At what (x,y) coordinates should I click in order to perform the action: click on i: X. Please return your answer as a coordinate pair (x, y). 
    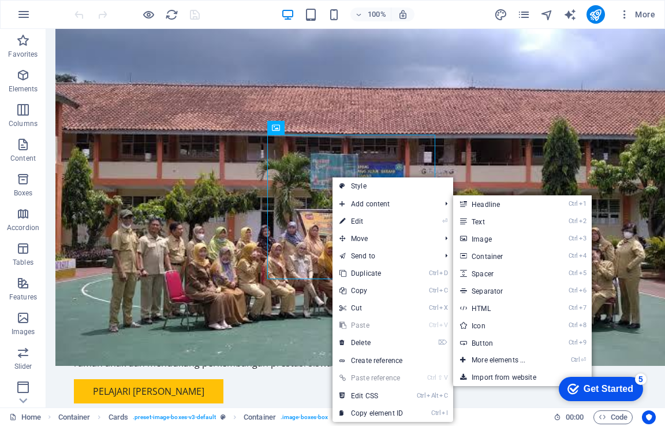
    Looking at the image, I should click on (444, 307).